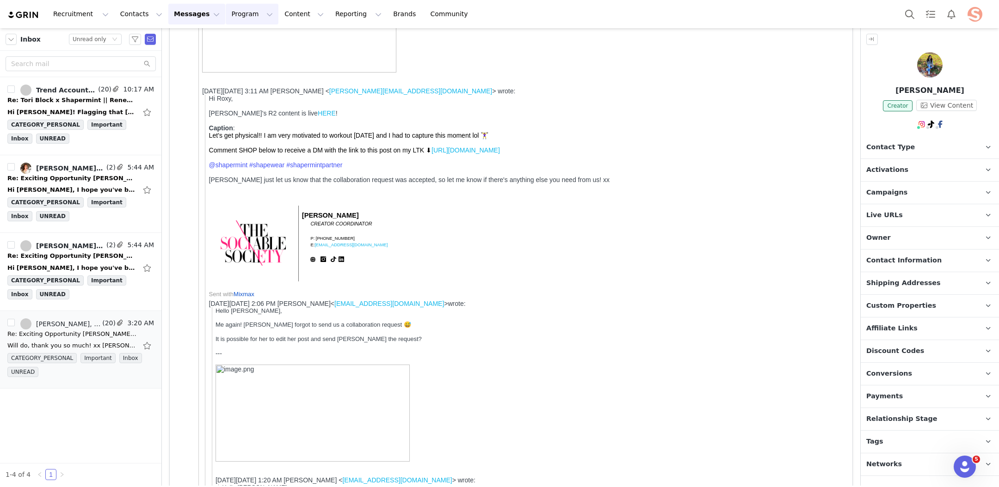 The width and height of the screenshot is (999, 487). What do you see at coordinates (327, 7) in the screenshot?
I see `div: ​Will do, thank you so much! xx` at bounding box center [327, 7].